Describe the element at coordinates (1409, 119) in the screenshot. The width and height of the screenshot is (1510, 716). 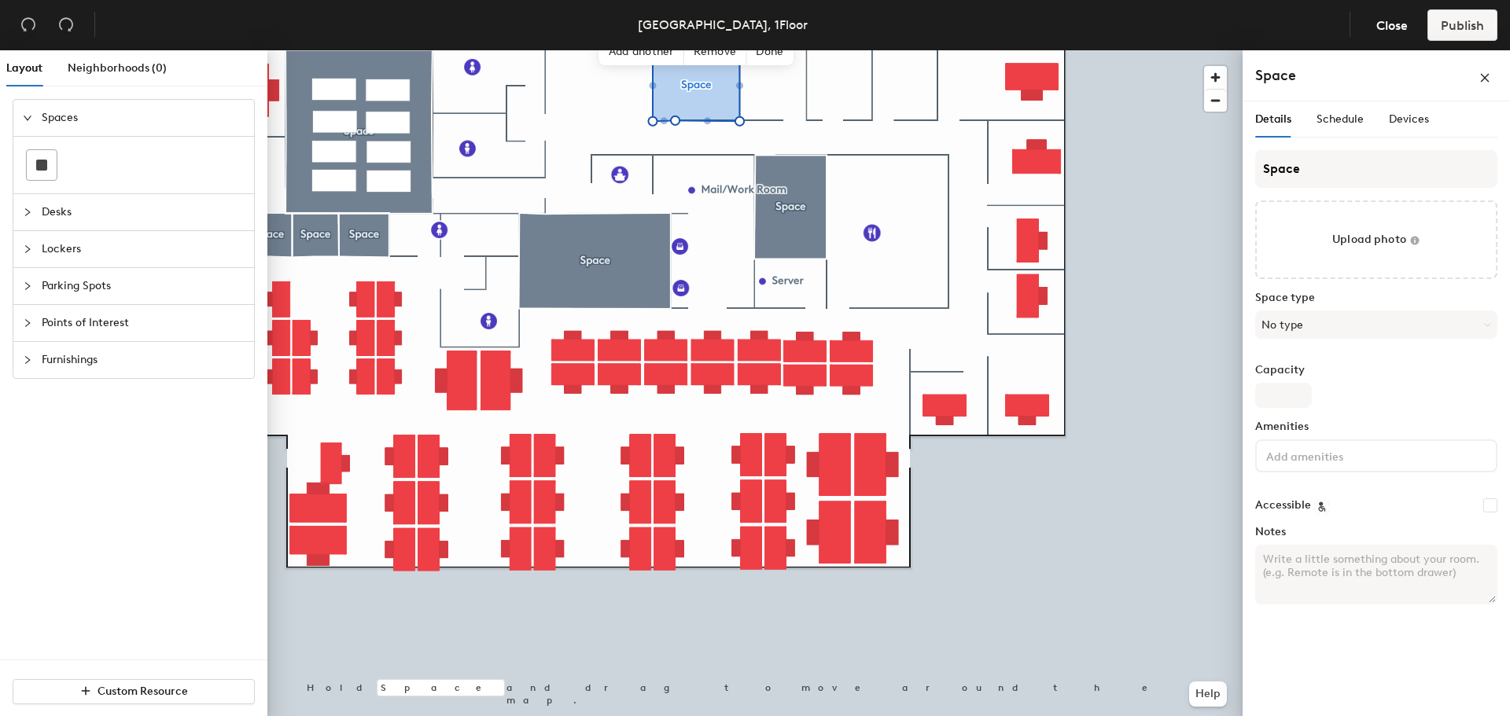
I see `span: Devices` at that location.